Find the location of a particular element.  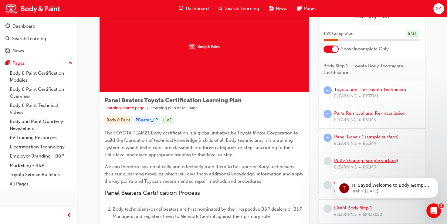

a: Dashboard is located at coordinates (39, 26).